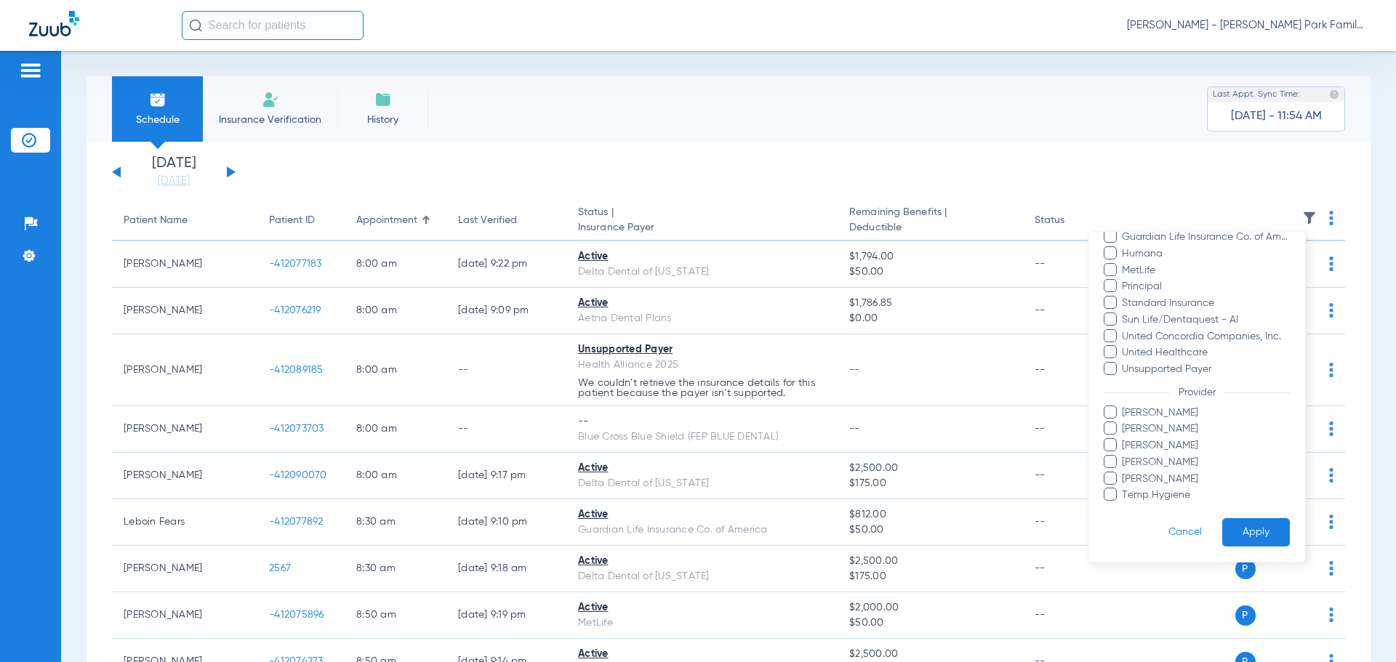 The width and height of the screenshot is (1396, 662). I want to click on span: Principal, so click(1206, 286).